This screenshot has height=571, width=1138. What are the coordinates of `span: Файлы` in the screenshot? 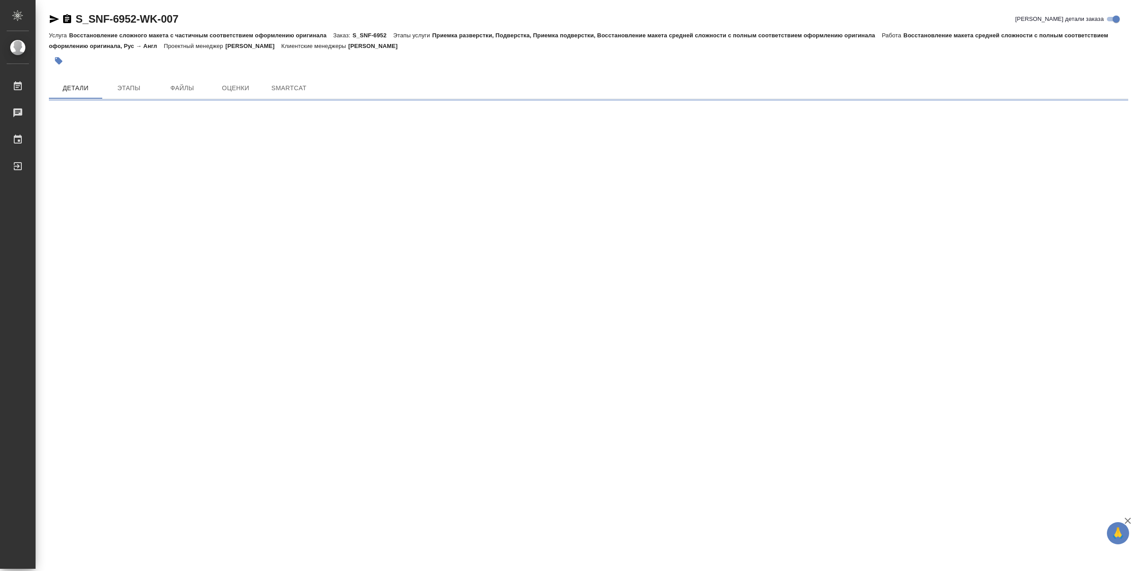 It's located at (182, 88).